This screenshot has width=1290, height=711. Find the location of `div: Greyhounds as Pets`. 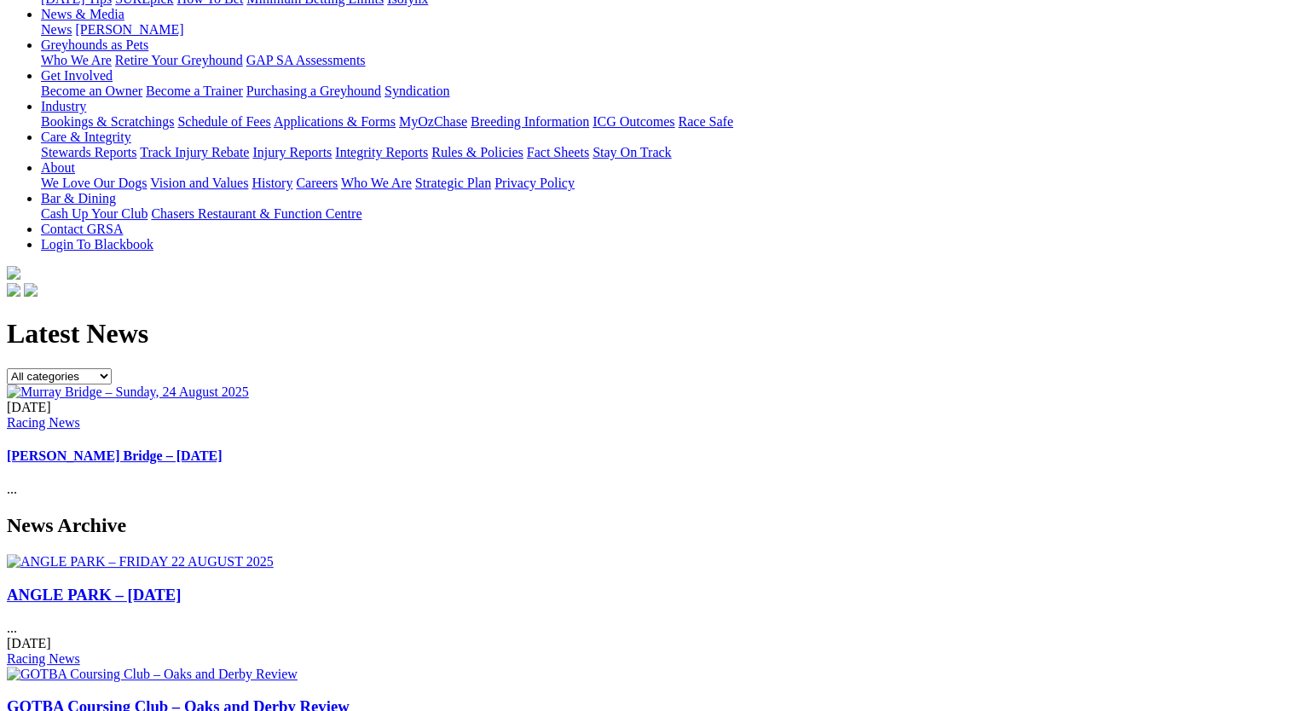

div: Greyhounds as Pets is located at coordinates (662, 61).